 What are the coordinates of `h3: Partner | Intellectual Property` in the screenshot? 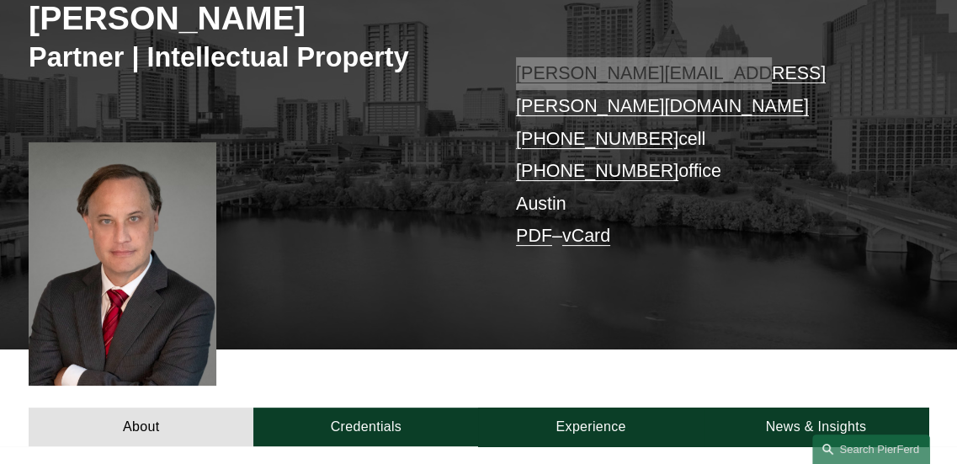 It's located at (253, 57).